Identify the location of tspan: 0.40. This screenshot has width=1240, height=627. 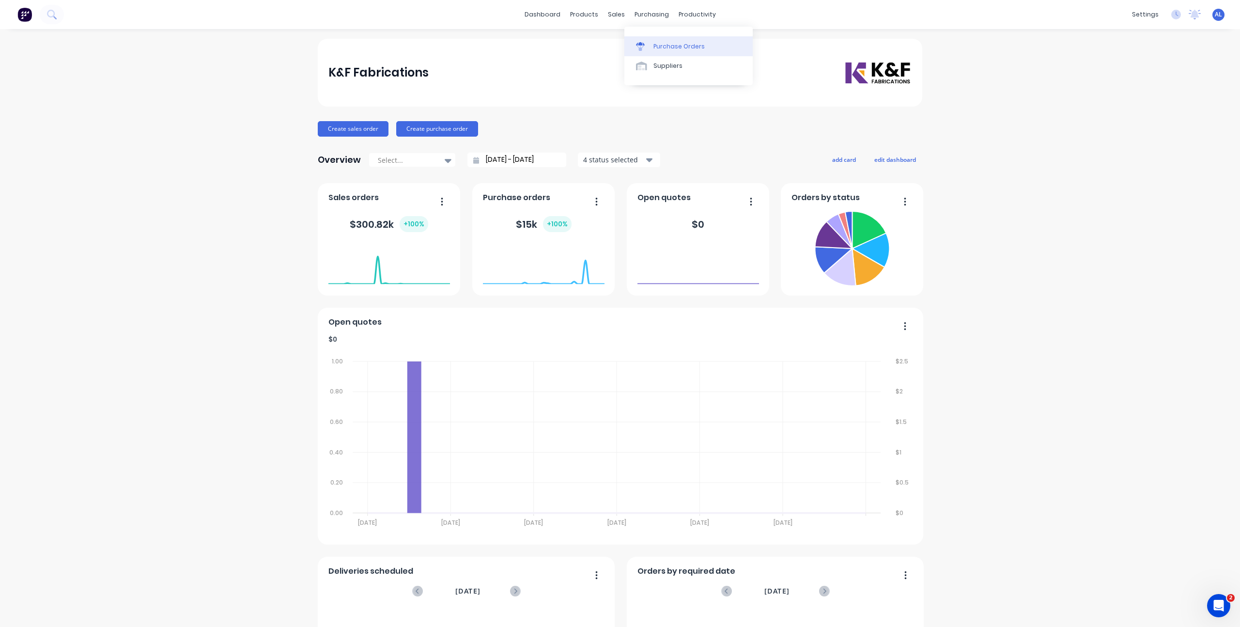
(336, 452).